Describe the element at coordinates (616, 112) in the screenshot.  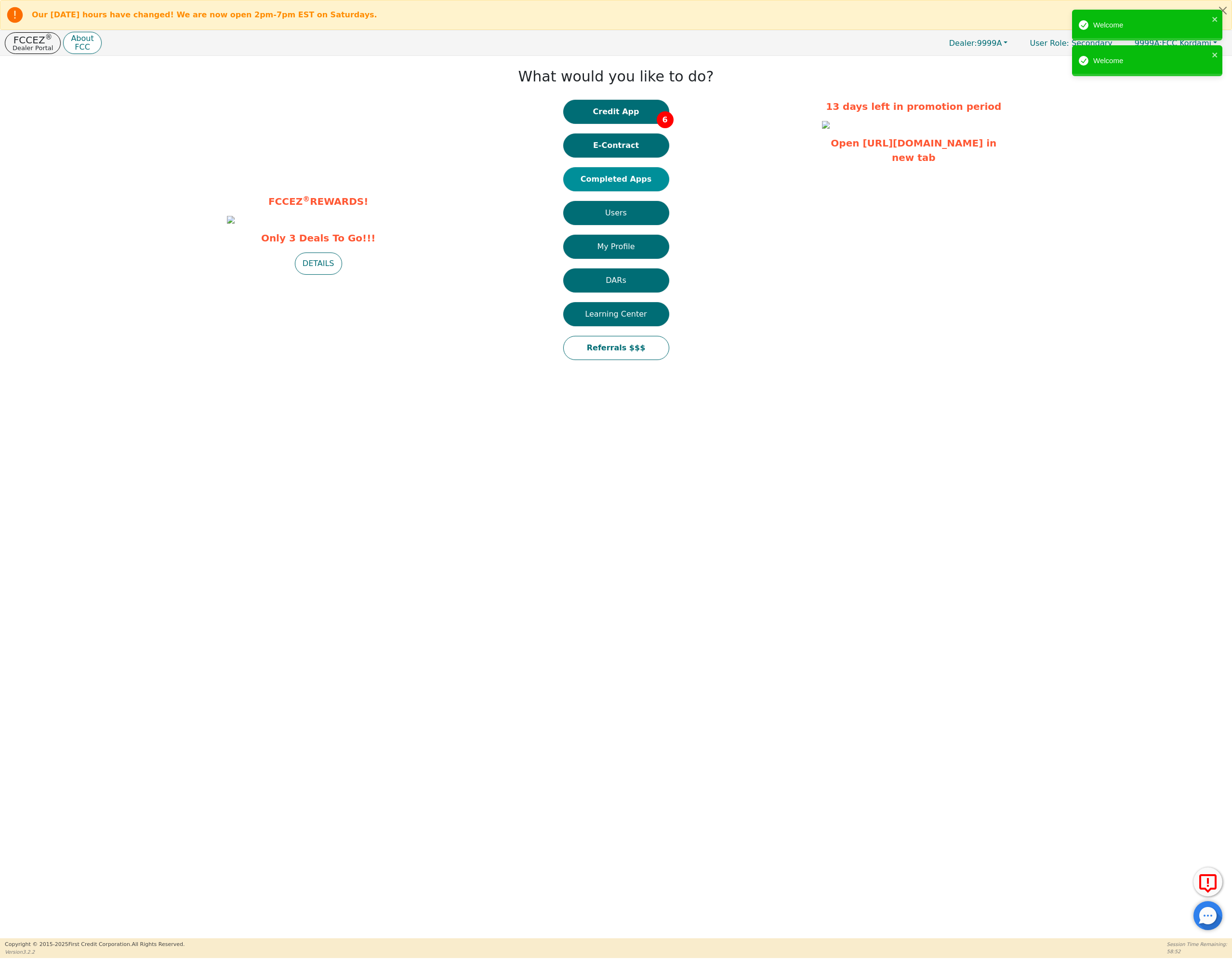
I see `button: Credit App6` at that location.